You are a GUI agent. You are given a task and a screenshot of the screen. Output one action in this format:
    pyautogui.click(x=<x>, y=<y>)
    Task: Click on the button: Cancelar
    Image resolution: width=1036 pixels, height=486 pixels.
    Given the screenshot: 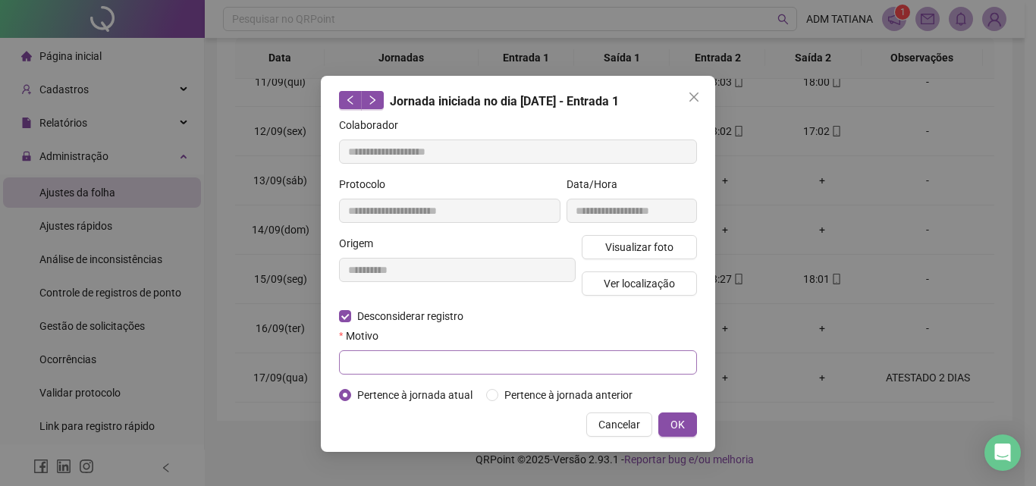 What is the action you would take?
    pyautogui.click(x=619, y=425)
    